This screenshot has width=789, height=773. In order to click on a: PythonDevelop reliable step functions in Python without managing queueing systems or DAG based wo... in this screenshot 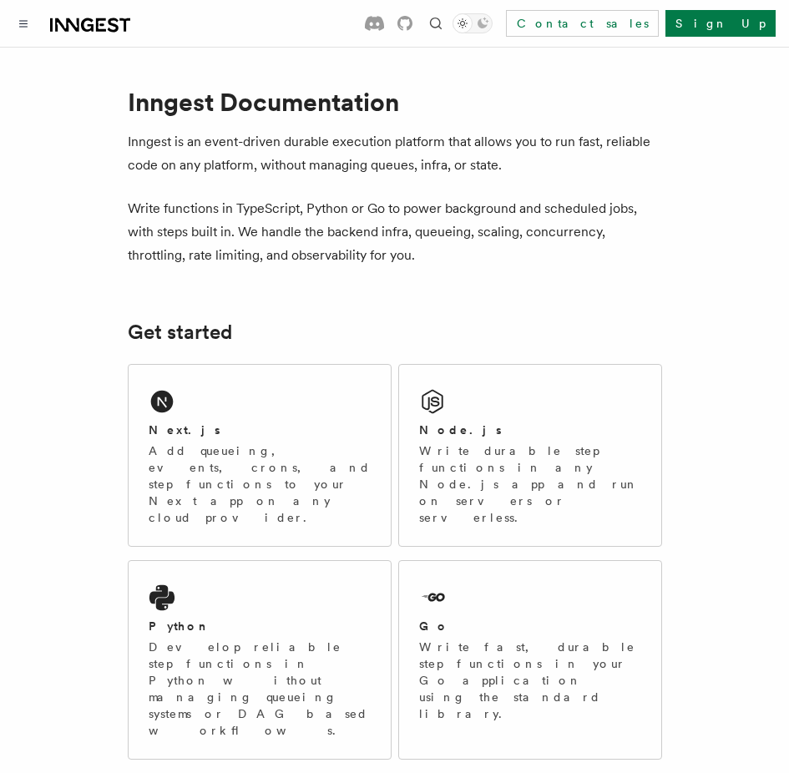, I will do `click(260, 659)`.